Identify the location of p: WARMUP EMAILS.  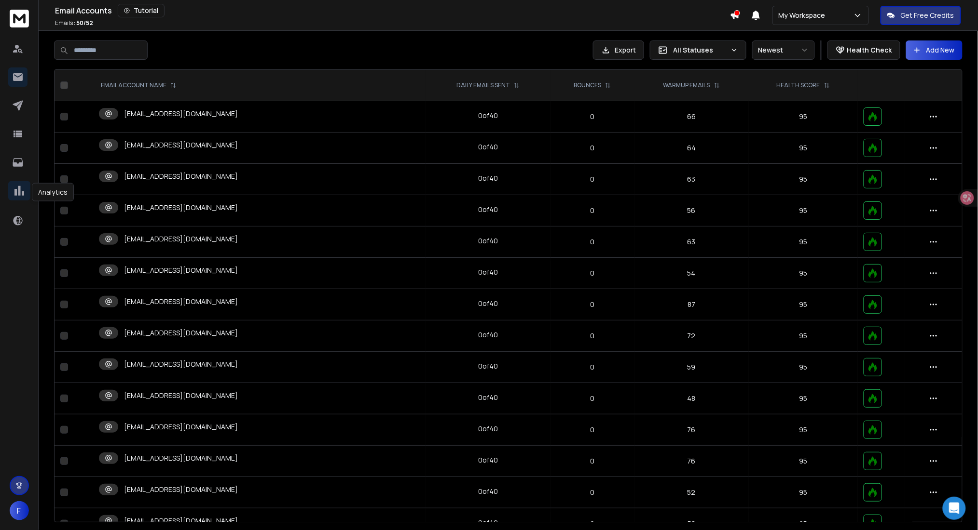
(686, 85).